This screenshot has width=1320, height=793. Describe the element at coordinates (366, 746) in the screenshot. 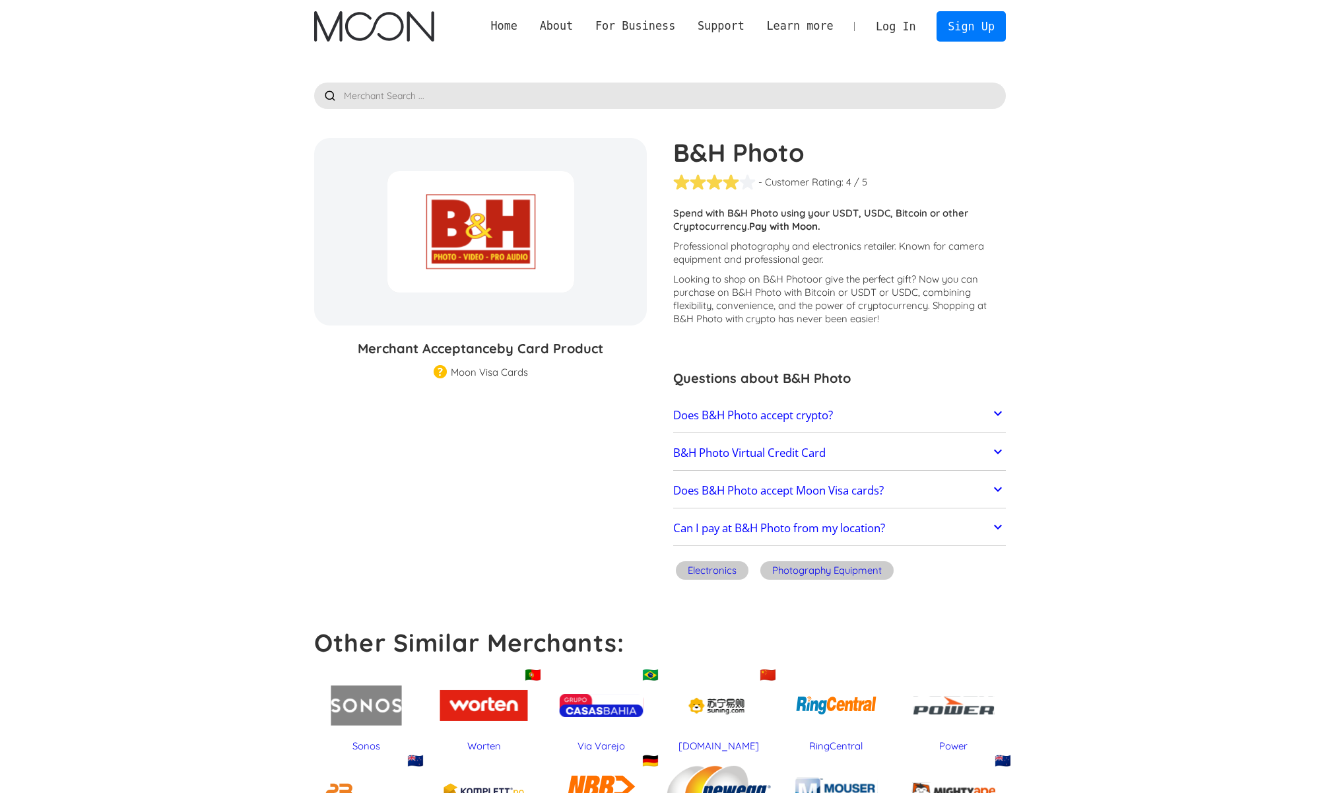

I see `div: Sonos` at that location.